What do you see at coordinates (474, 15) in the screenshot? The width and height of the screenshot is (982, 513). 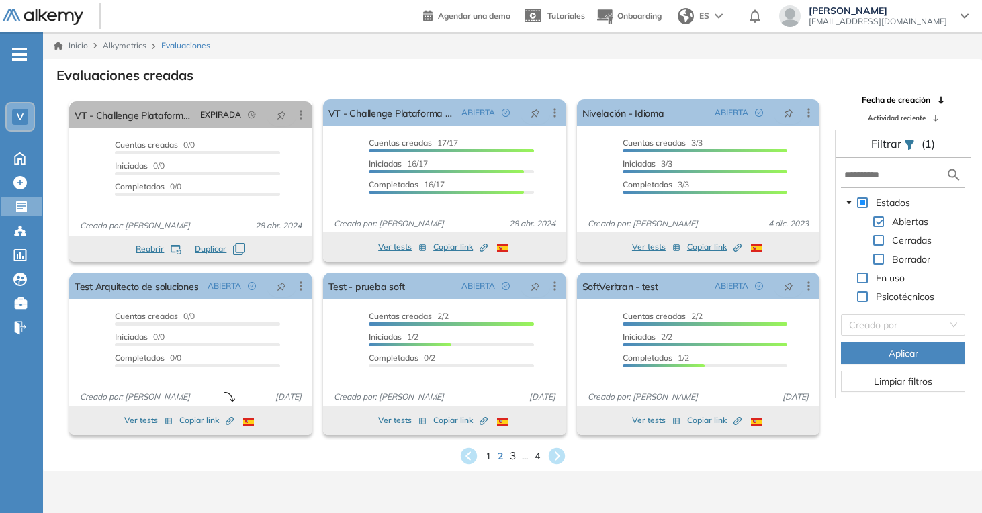 I see `span: Agendar una demo` at bounding box center [474, 15].